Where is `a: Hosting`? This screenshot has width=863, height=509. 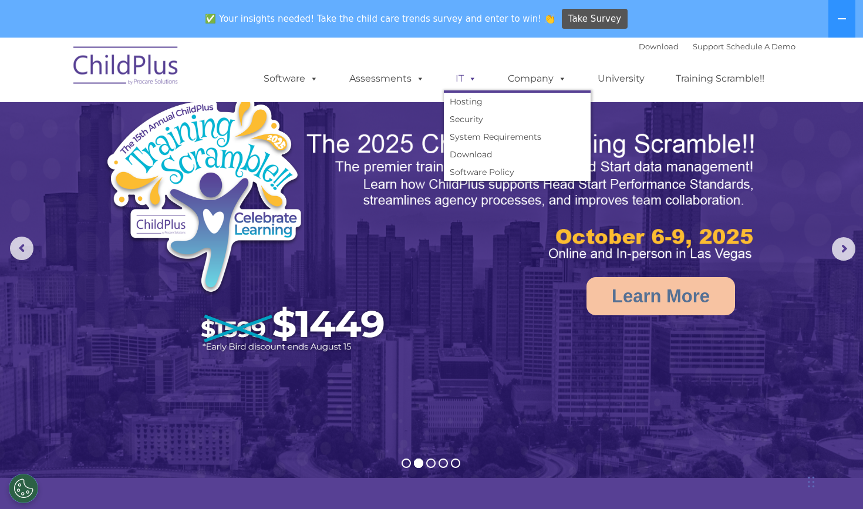
a: Hosting is located at coordinates (517, 102).